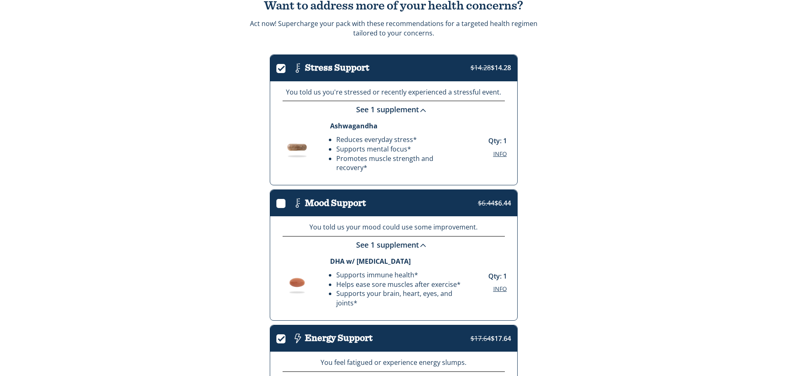 The height and width of the screenshot is (376, 787). What do you see at coordinates (480, 339) in the screenshot?
I see `strike: $17.64` at bounding box center [480, 339].